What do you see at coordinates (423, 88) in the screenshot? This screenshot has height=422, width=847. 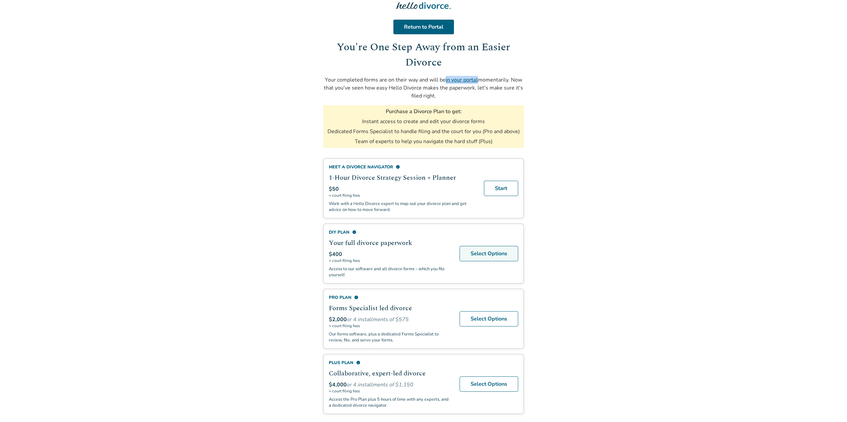 I see `p: Your completed forms are on their way and will be momentarily. Now that you've seen how easy Hell...` at bounding box center [423, 88].